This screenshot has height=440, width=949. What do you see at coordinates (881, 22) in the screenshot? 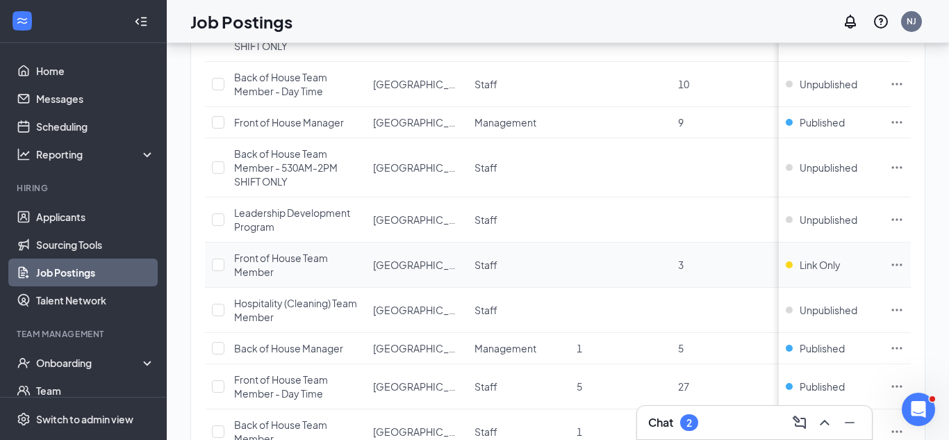
I see `svg: QuestionInfo` at bounding box center [881, 22].